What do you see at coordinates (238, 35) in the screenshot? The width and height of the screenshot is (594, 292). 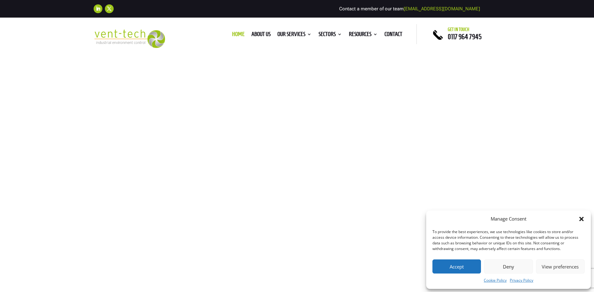 I see `a: Home` at bounding box center [238, 35].